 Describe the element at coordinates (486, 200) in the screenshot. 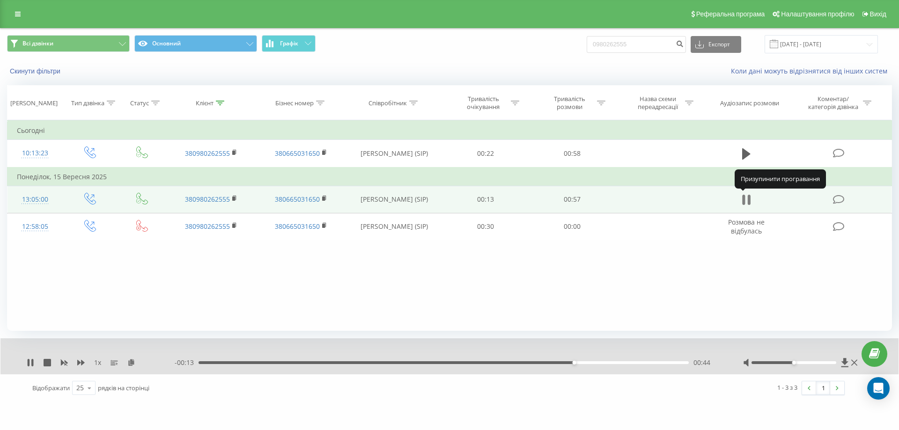

I see `td: 00:13` at that location.